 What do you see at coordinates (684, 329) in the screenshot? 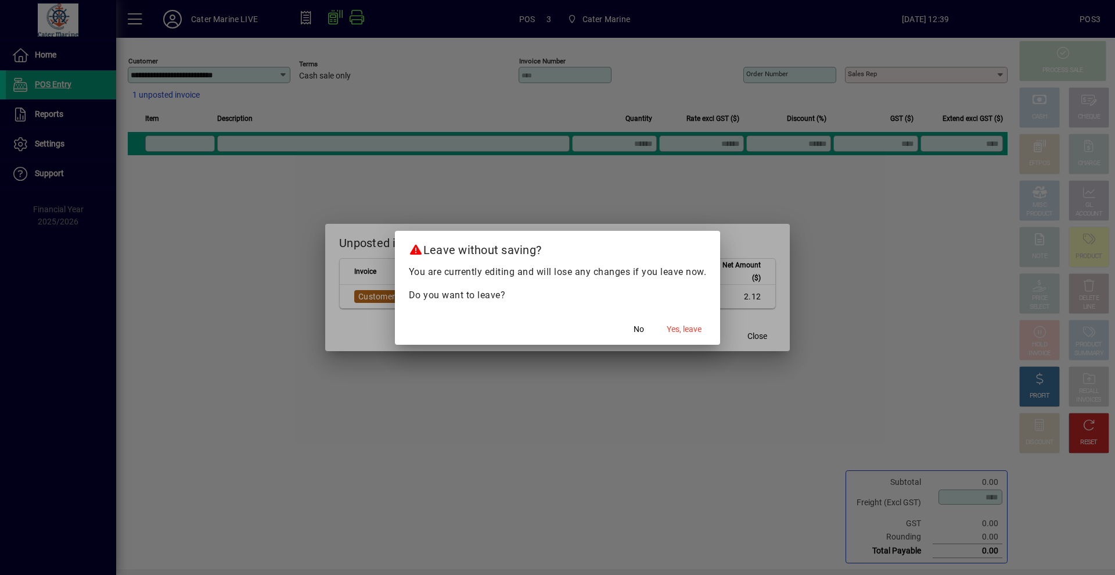
I see `button: Yes, leave` at bounding box center [684, 329].